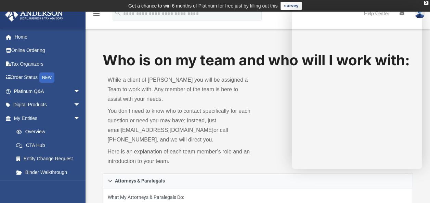  Describe the element at coordinates (48, 105) in the screenshot. I see `a: Digital Productsarrow_drop_down` at that location.